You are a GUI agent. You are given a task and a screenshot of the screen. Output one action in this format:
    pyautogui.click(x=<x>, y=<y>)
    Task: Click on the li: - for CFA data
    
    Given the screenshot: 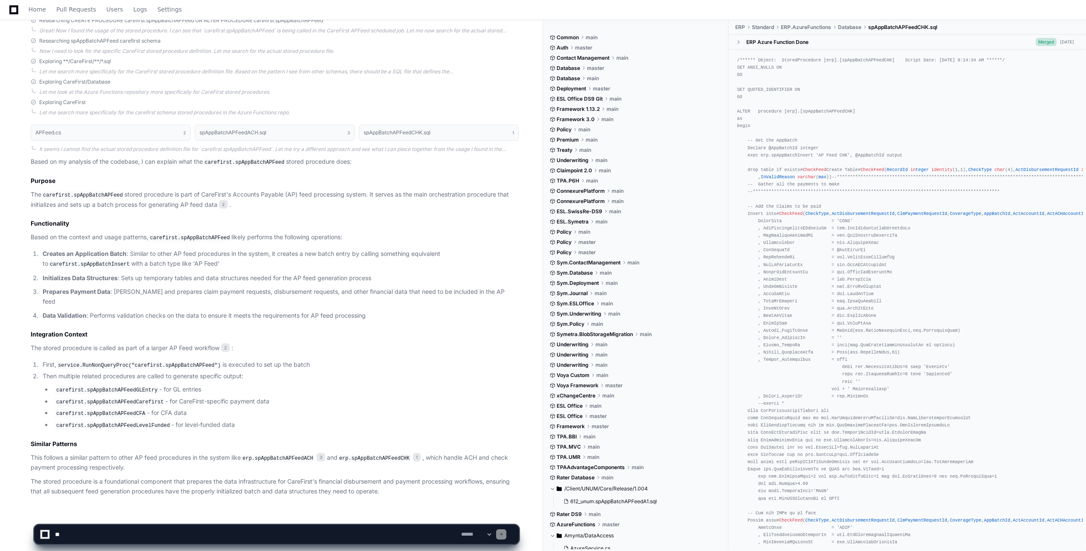 What is the action you would take?
    pyautogui.click(x=285, y=413)
    